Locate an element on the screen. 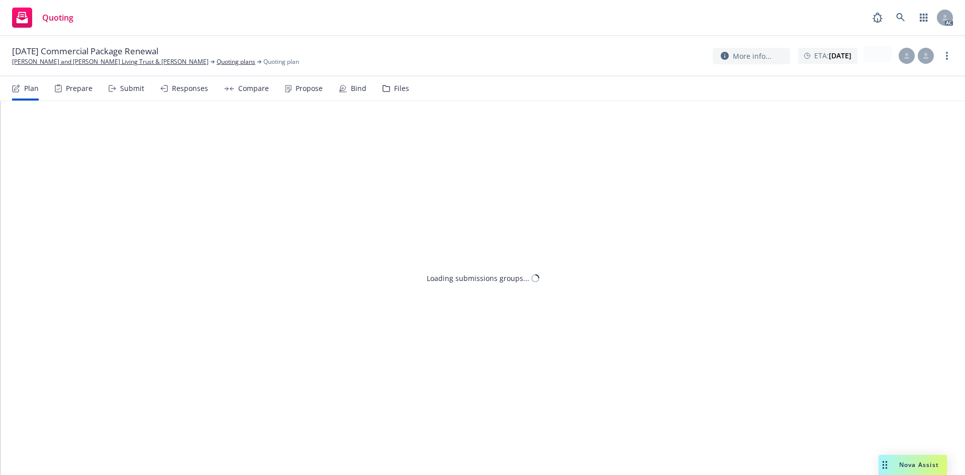 The image size is (965, 475). div: Responses is located at coordinates (190, 88).